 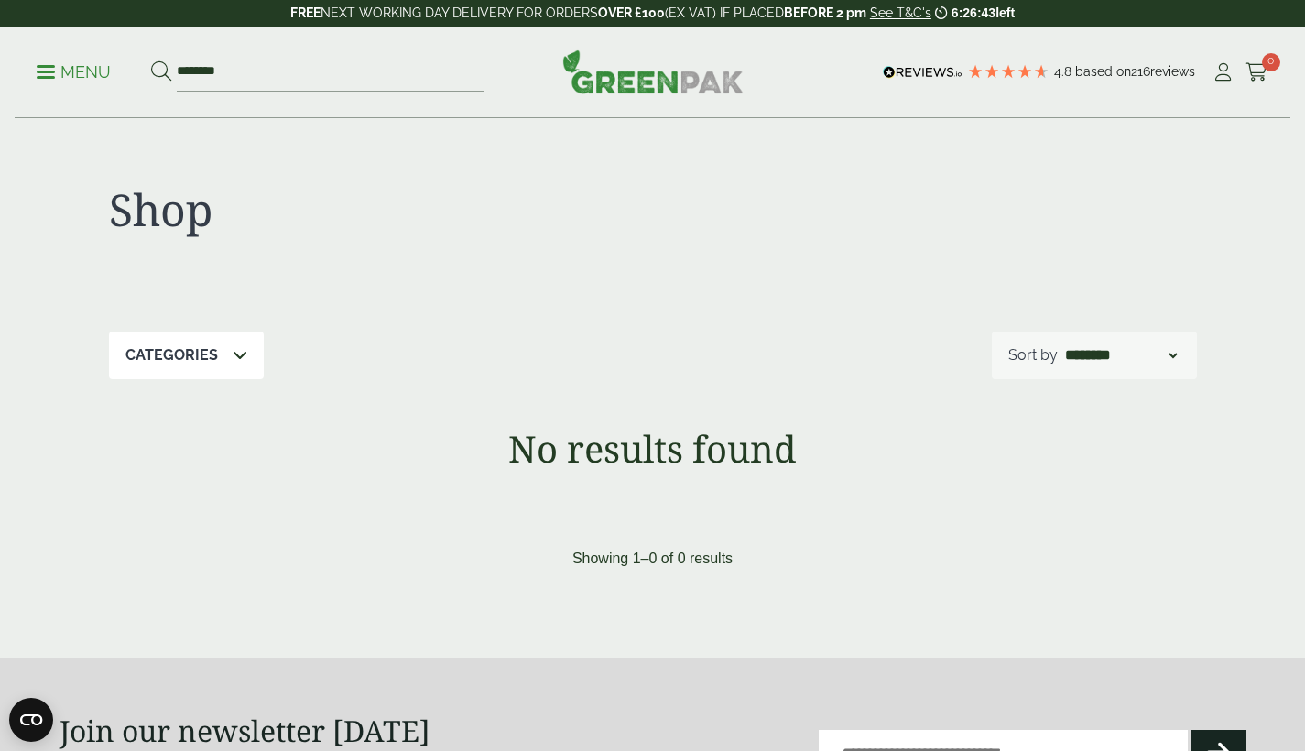 What do you see at coordinates (1271, 62) in the screenshot?
I see `span: 0` at bounding box center [1271, 62].